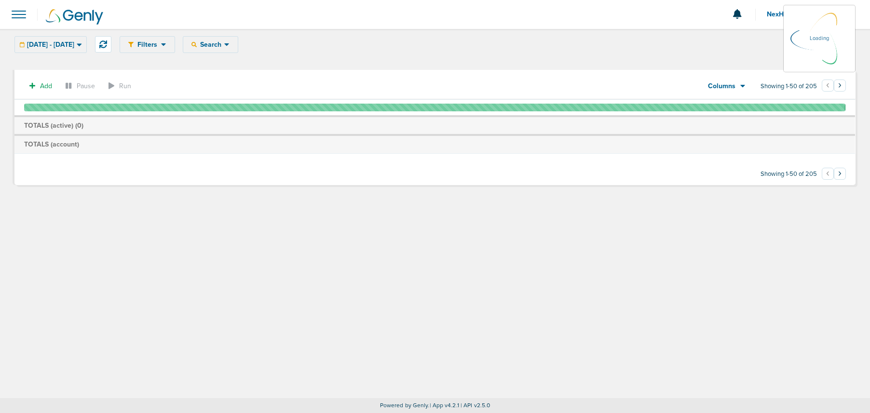 The image size is (870, 413). I want to click on img: Genly, so click(74, 17).